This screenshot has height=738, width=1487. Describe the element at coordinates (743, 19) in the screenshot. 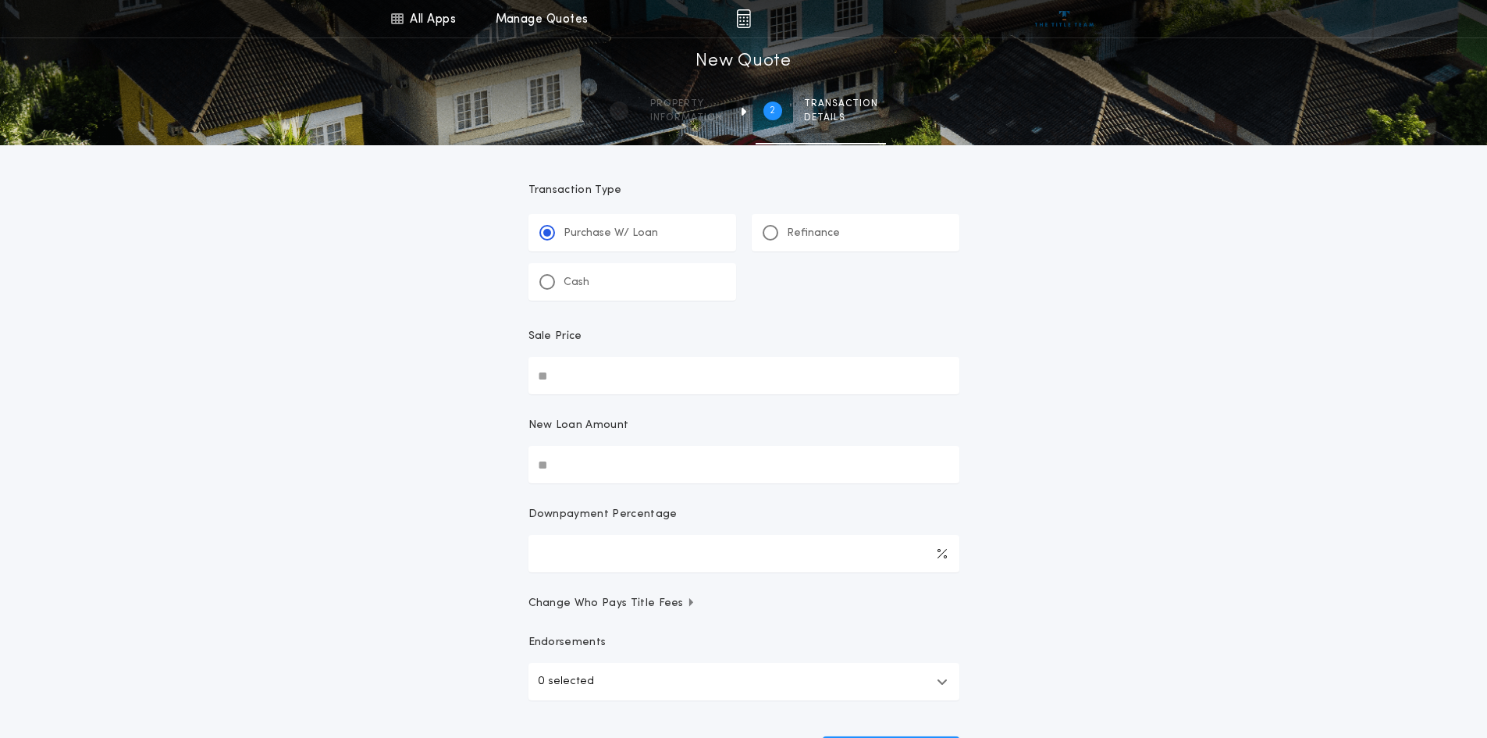

I see `img: img` at that location.